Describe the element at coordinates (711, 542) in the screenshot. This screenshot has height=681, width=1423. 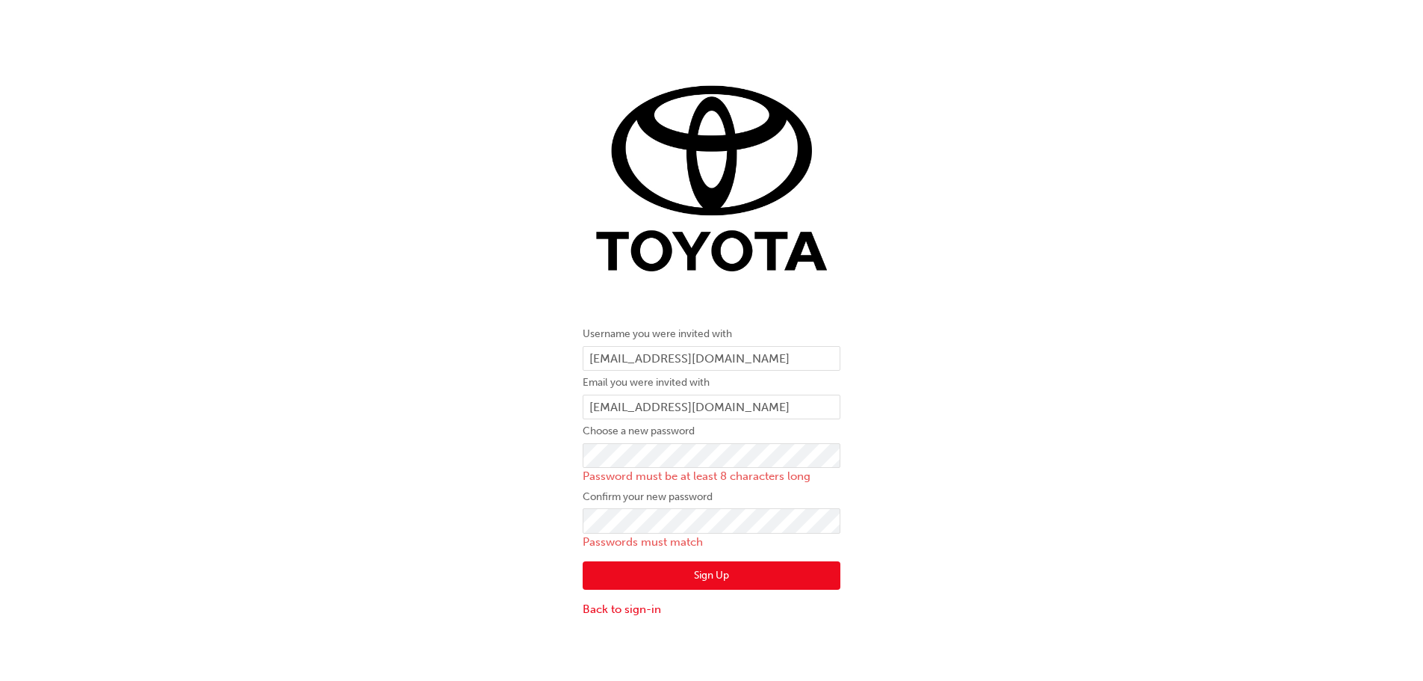
I see `p: Passwords must match` at that location.